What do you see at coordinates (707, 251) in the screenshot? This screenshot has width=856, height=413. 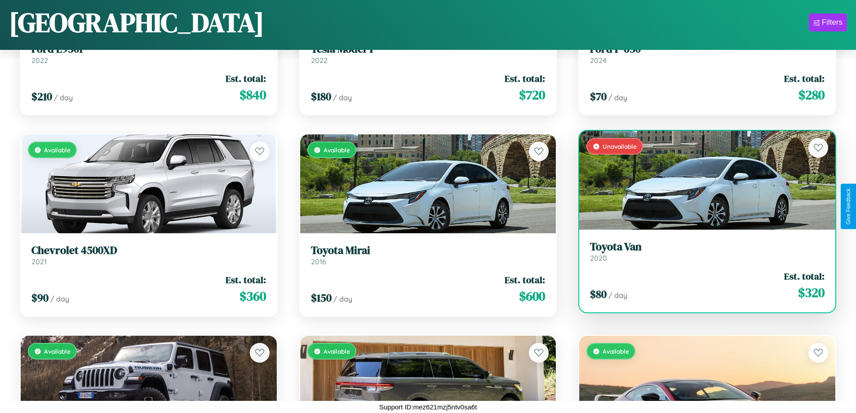 I see `a: Toyota Van2020` at bounding box center [707, 251].